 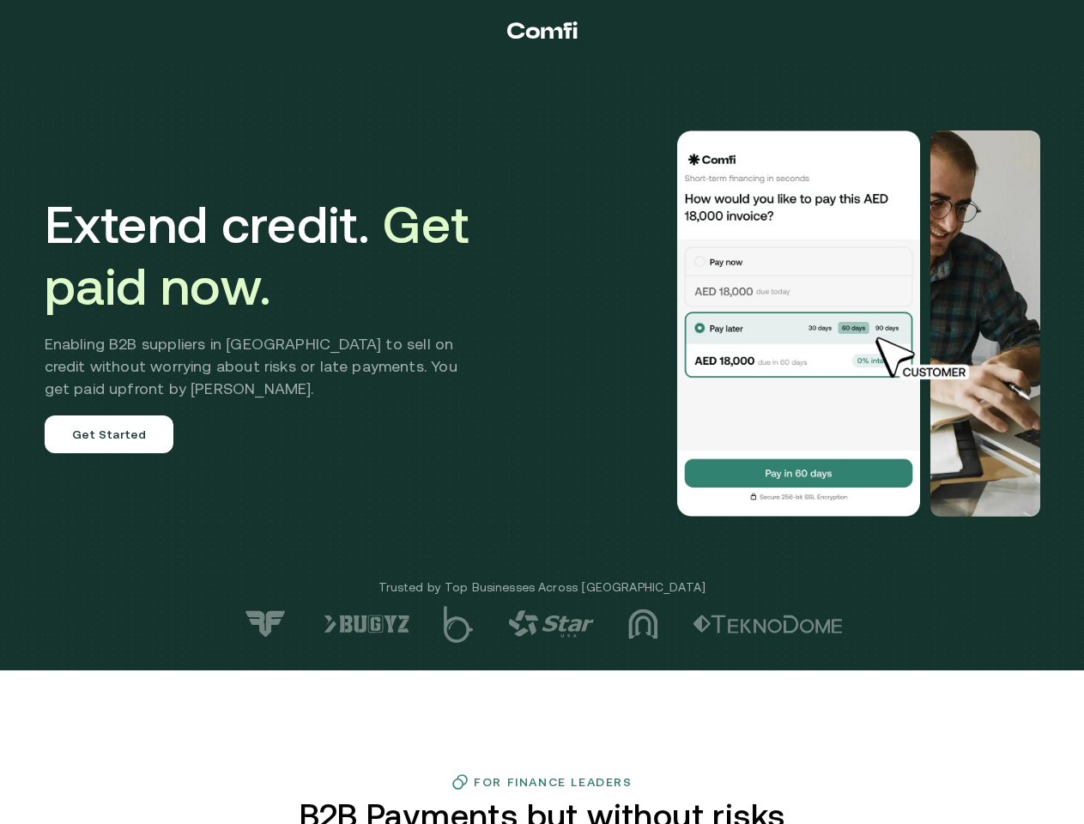 What do you see at coordinates (458, 624) in the screenshot?
I see `img: logo-5` at bounding box center [458, 624].